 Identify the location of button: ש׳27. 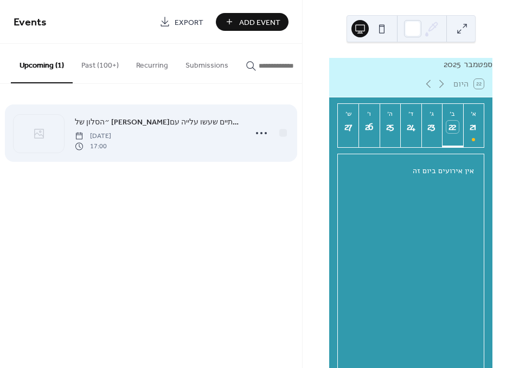
(348, 126).